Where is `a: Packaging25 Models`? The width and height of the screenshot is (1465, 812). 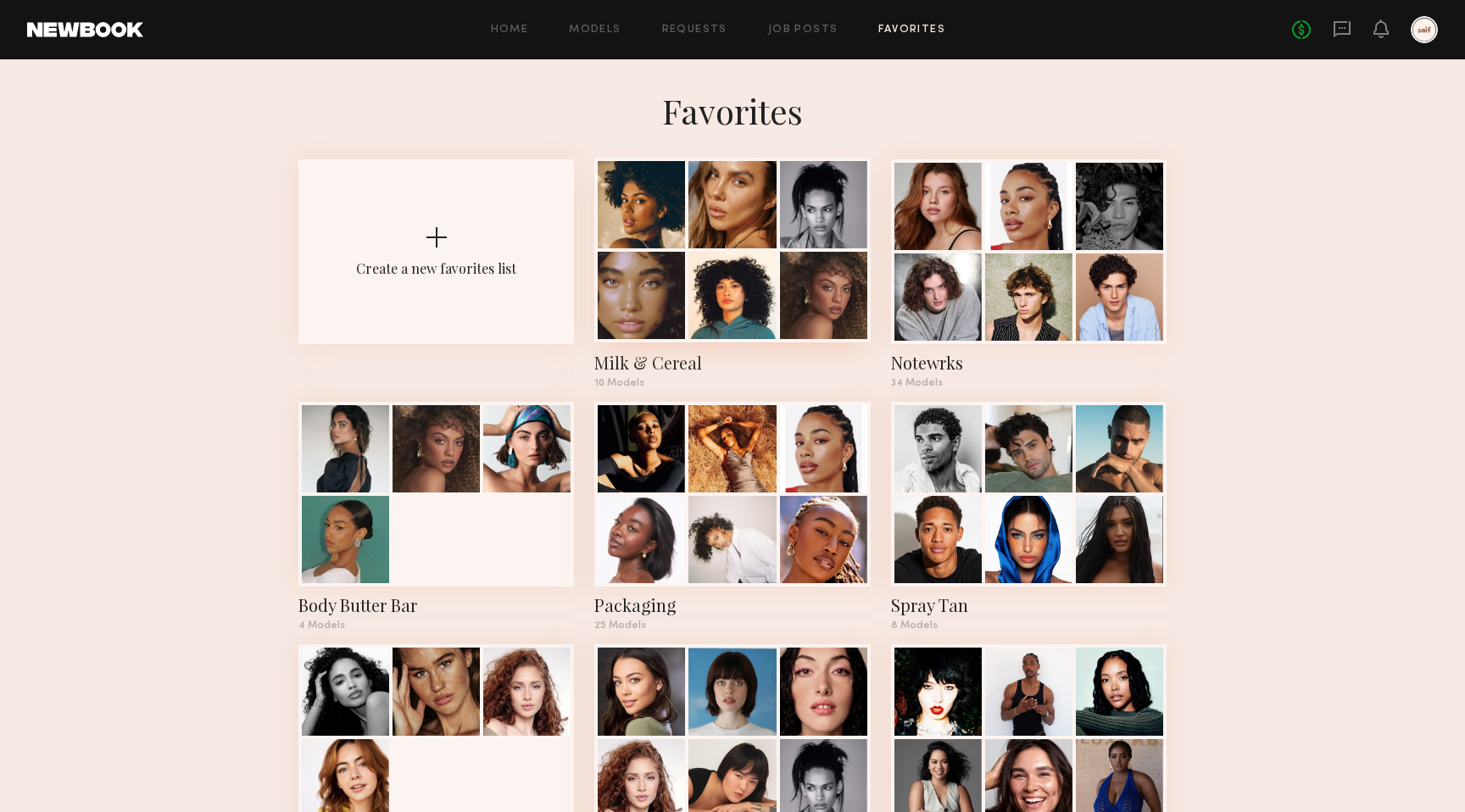 a: Packaging25 Models is located at coordinates (731, 516).